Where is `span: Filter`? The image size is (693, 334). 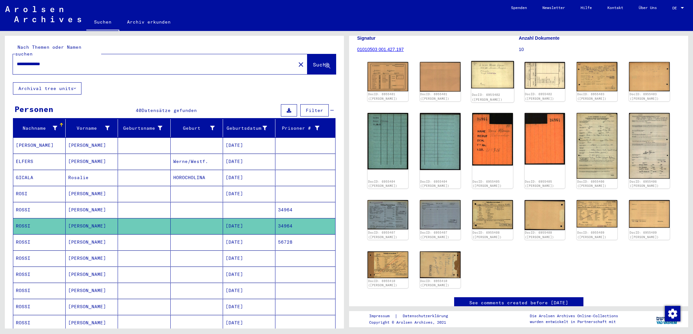 span: Filter is located at coordinates (314, 110).